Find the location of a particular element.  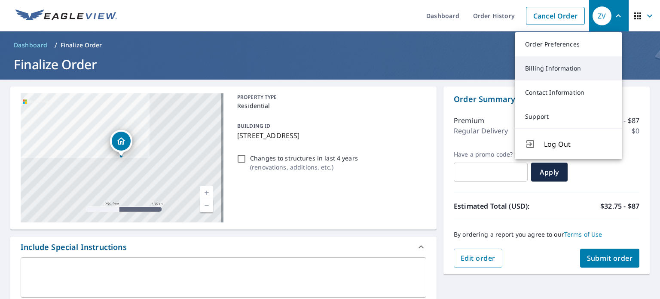

a: Contact Information is located at coordinates (568, 92).